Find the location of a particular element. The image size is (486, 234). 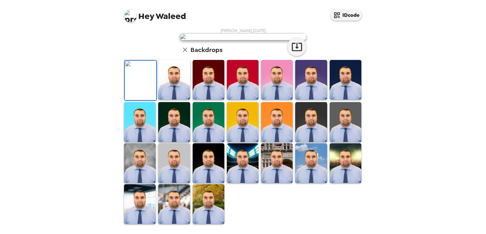

img: profile pic is located at coordinates (130, 16).